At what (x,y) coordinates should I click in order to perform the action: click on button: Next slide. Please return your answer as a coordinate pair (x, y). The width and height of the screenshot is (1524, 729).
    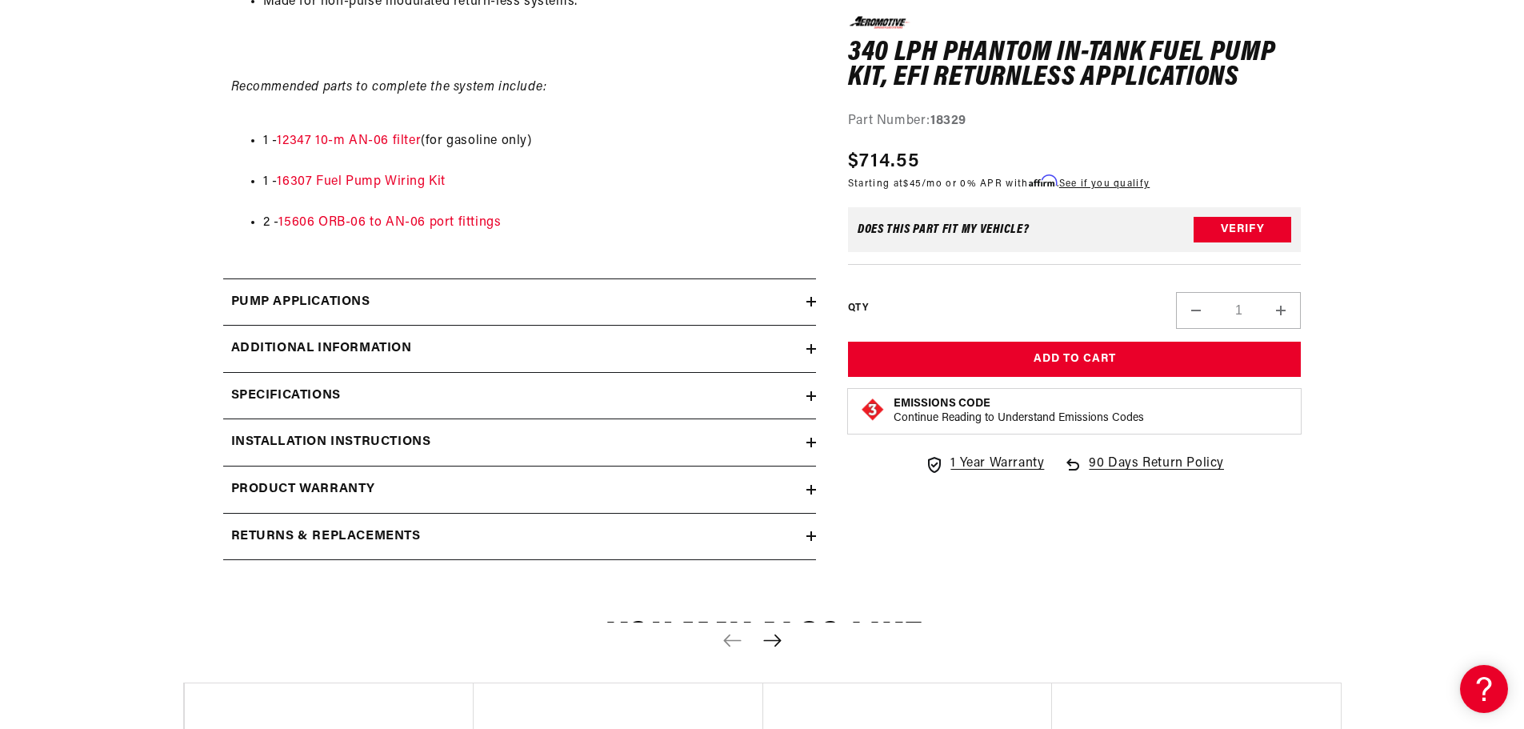
    Looking at the image, I should click on (773, 640).